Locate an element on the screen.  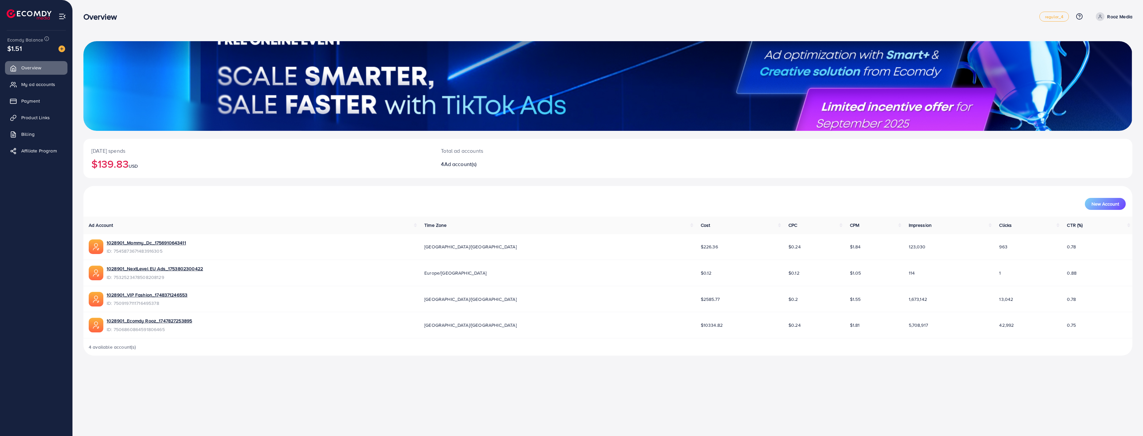
a: 1028901_NextLevel EU Ads_1753802300422 is located at coordinates (155, 269).